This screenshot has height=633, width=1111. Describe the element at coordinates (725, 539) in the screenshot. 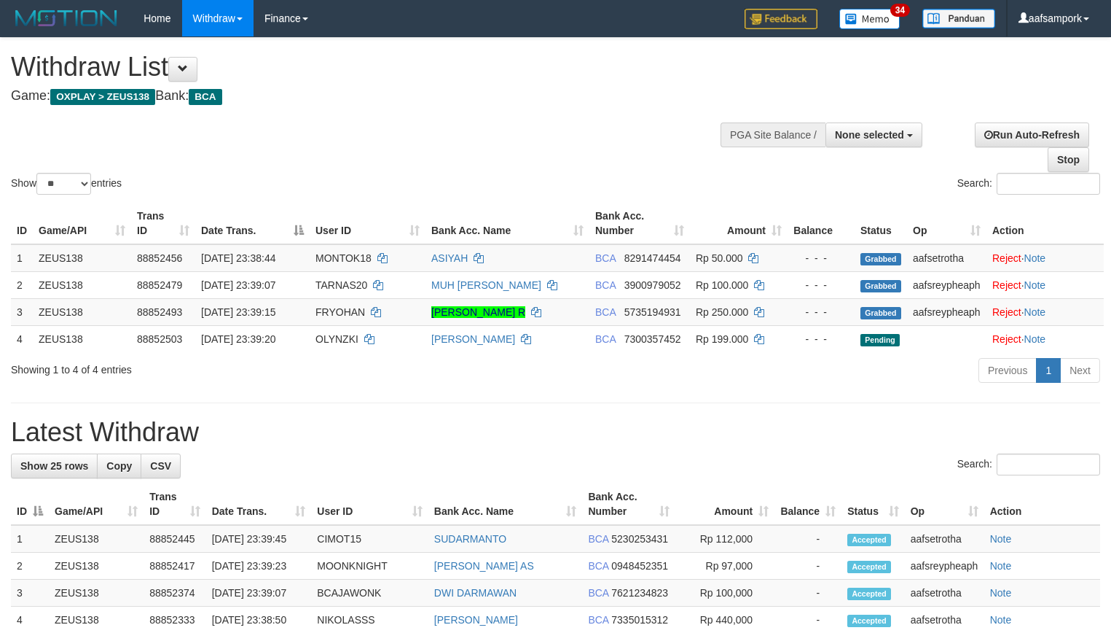

I see `td: Rp 112,000` at that location.